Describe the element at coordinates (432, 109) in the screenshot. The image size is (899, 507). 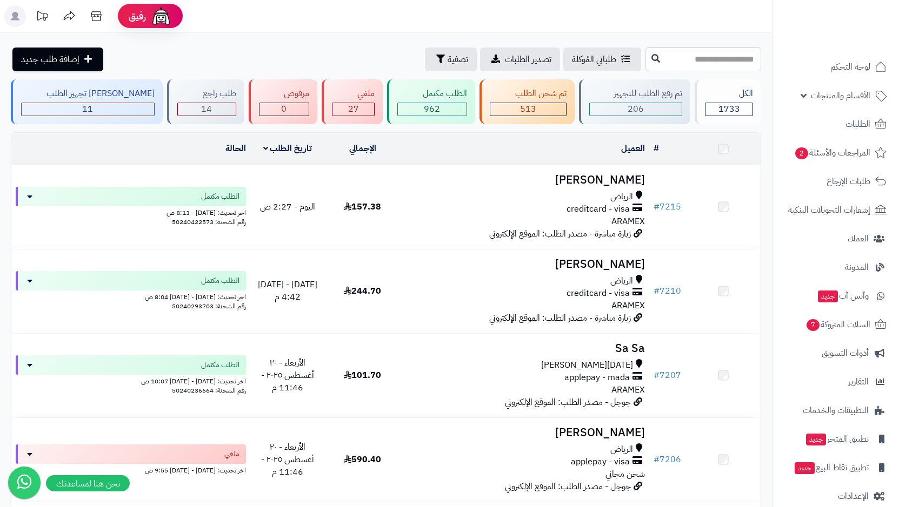
I see `div: 962` at that location.